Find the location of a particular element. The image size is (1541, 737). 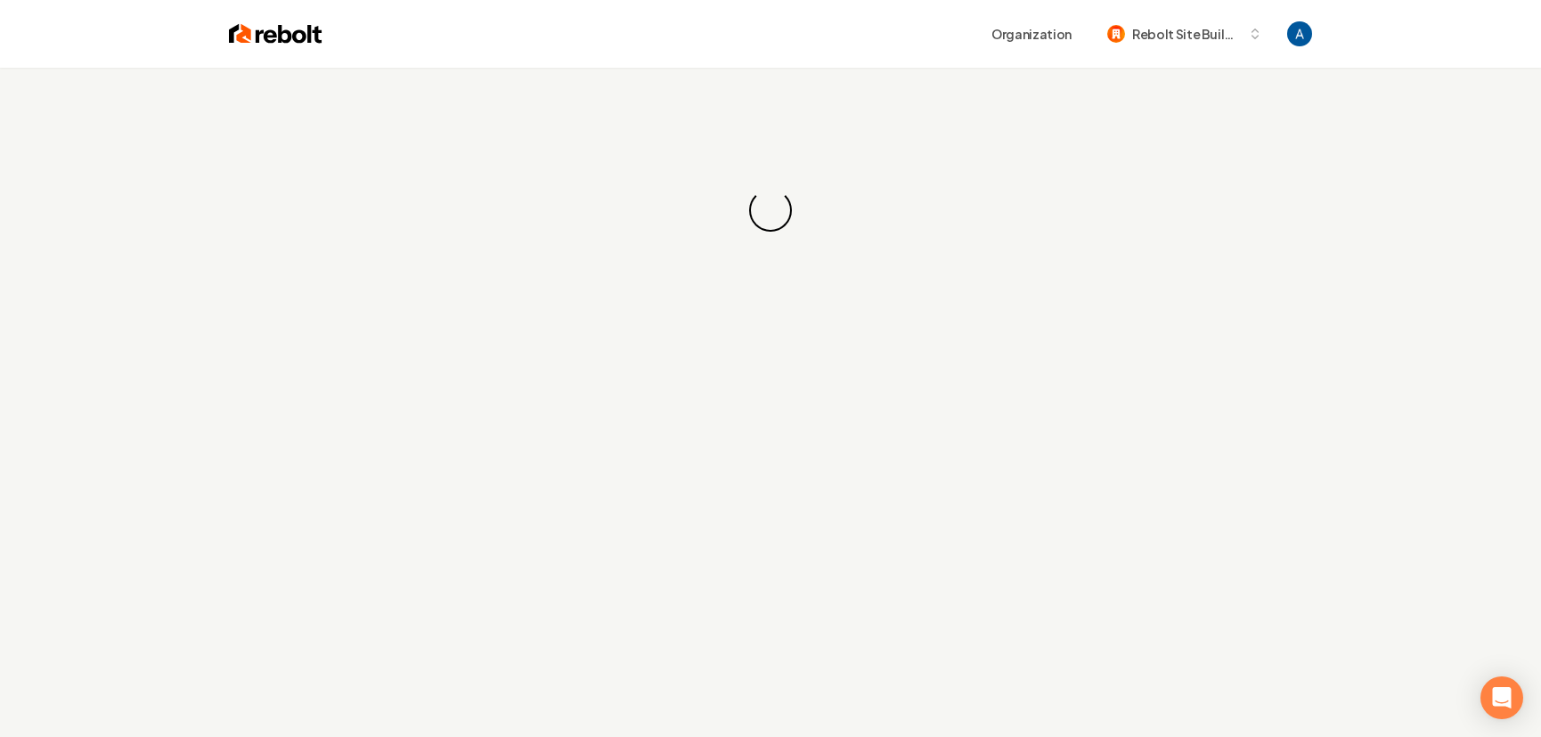

span: Rebolt Site Builder is located at coordinates (1186, 34).